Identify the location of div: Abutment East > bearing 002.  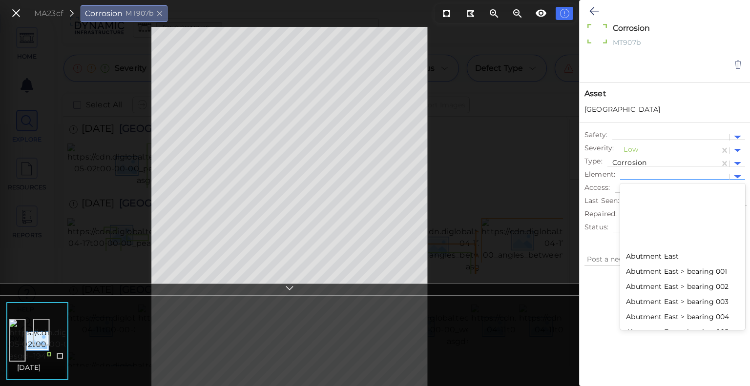
(683, 287).